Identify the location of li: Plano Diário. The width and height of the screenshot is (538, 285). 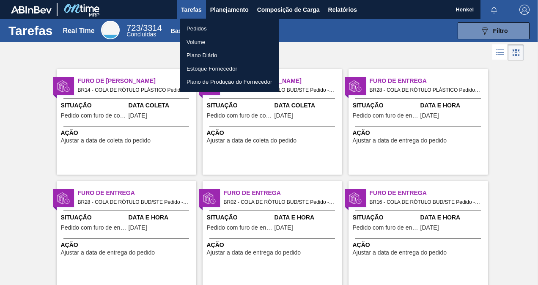
(229, 55).